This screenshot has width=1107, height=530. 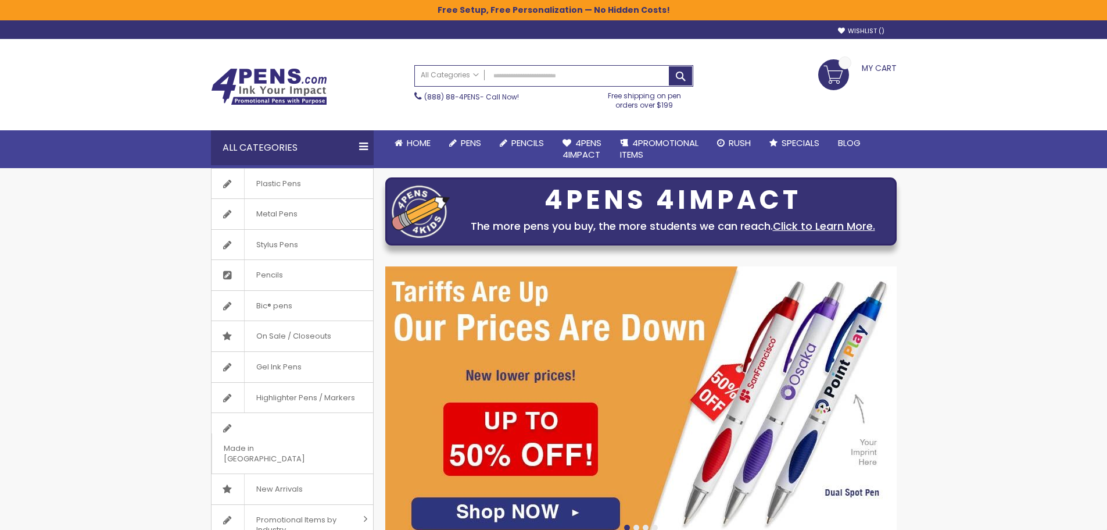 What do you see at coordinates (861, 31) in the screenshot?
I see `a: Wishlist` at bounding box center [861, 31].